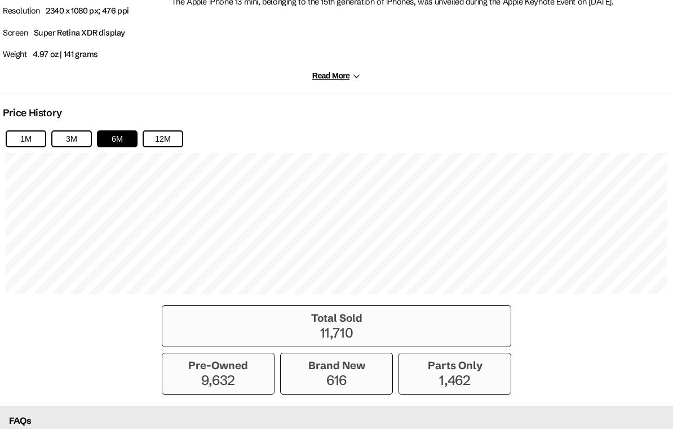  I want to click on h3: Total Sold, so click(337, 317).